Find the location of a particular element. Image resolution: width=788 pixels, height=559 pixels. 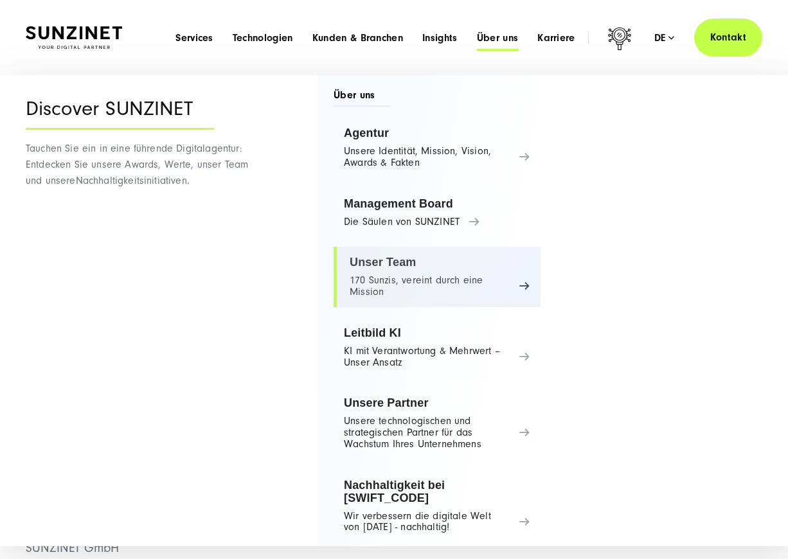

div: de is located at coordinates (665, 38).